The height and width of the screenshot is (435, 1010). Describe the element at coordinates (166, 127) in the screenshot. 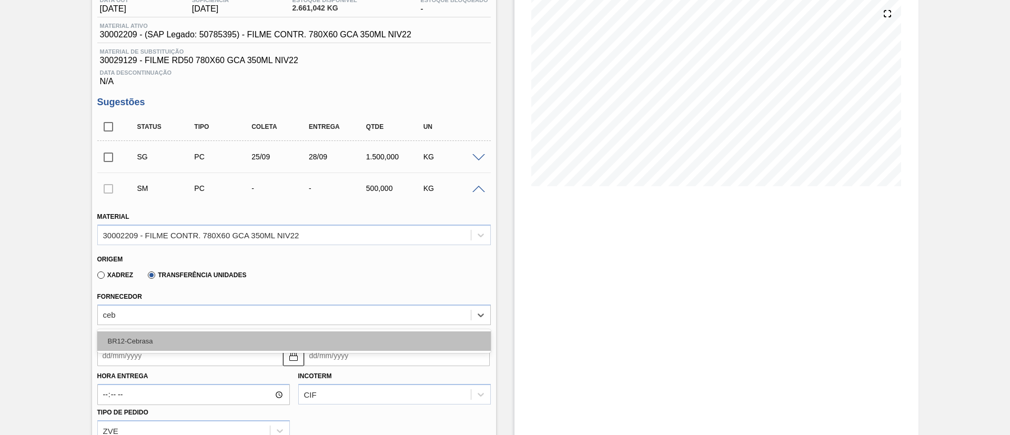

I see `div: Status` at that location.